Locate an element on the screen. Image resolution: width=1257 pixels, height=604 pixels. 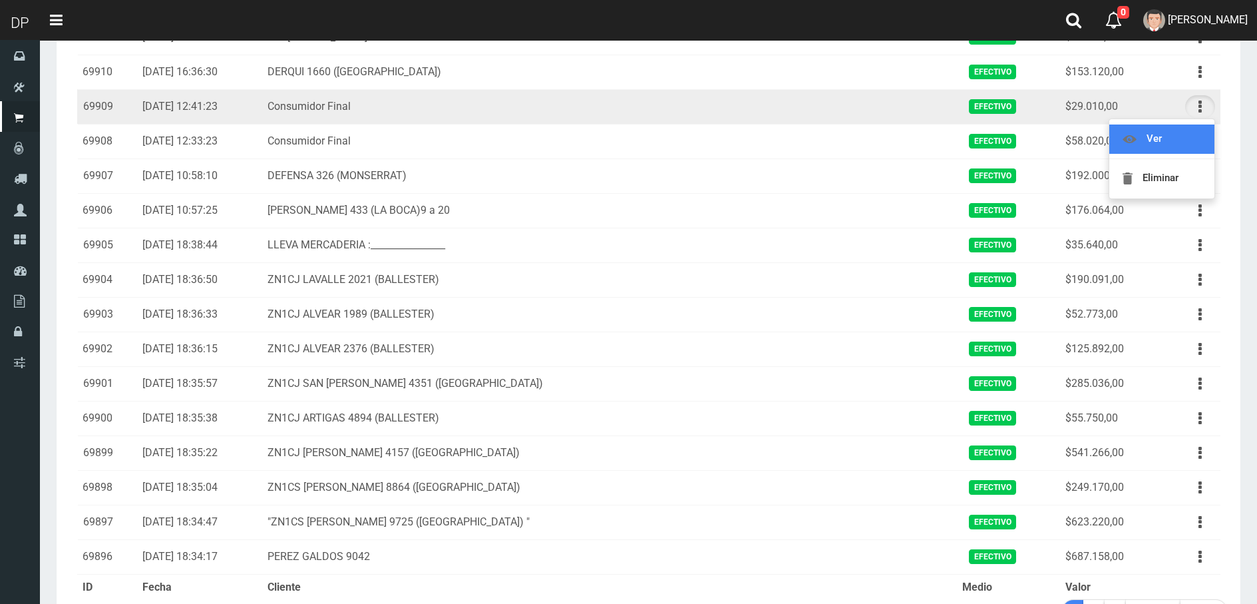
td: $541.266,00 is located at coordinates (1111, 453).